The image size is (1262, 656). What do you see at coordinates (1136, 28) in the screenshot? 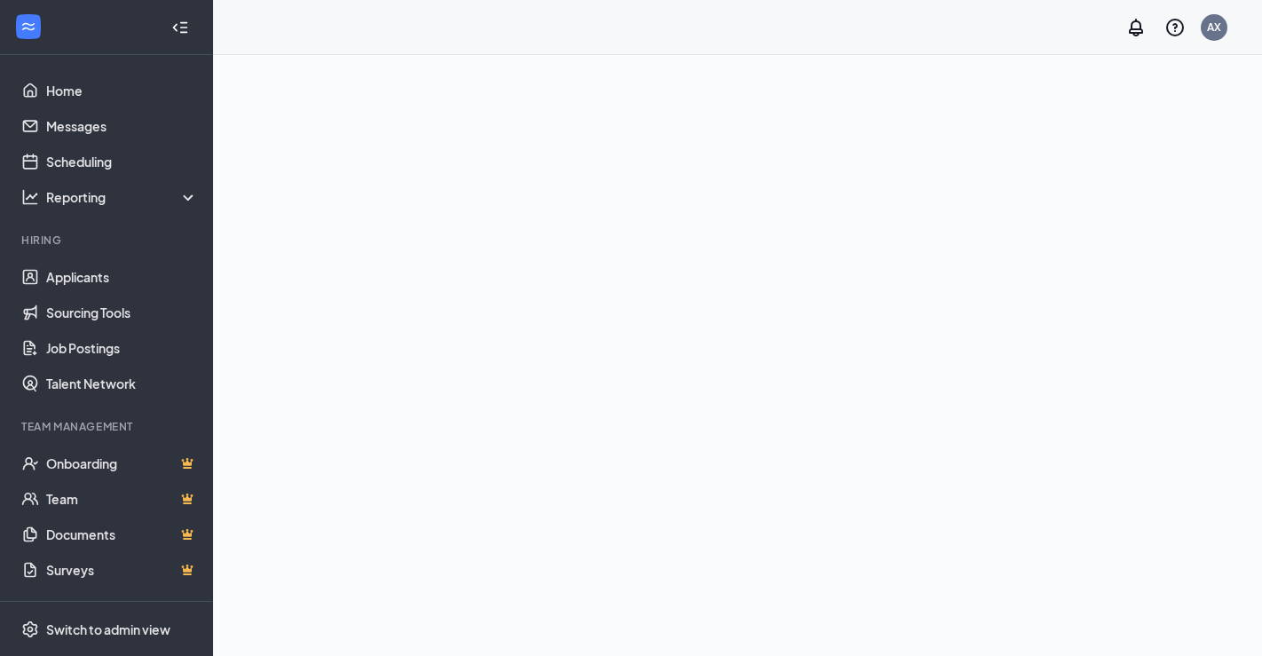
I see `svg: Notifications` at bounding box center [1136, 28].